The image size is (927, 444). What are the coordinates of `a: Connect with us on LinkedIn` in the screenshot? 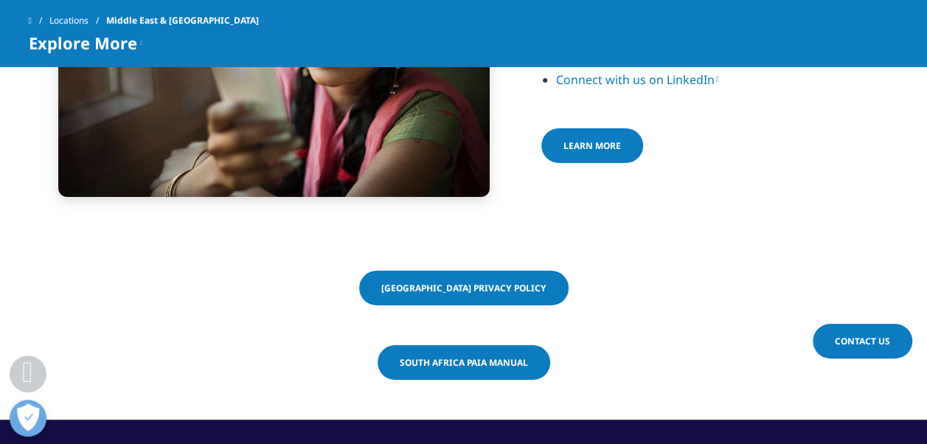 It's located at (637, 80).